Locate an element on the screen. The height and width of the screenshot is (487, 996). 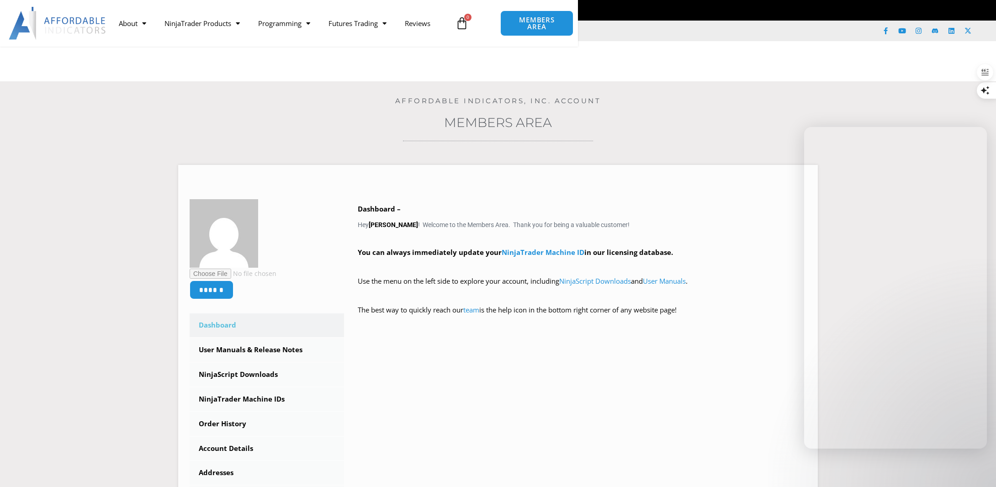
span: MEMBERS AREA is located at coordinates (536, 23).